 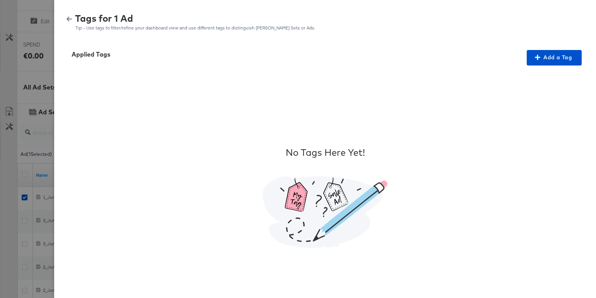 What do you see at coordinates (325, 152) in the screenshot?
I see `div: No Tags Here Yet!` at bounding box center [325, 152].